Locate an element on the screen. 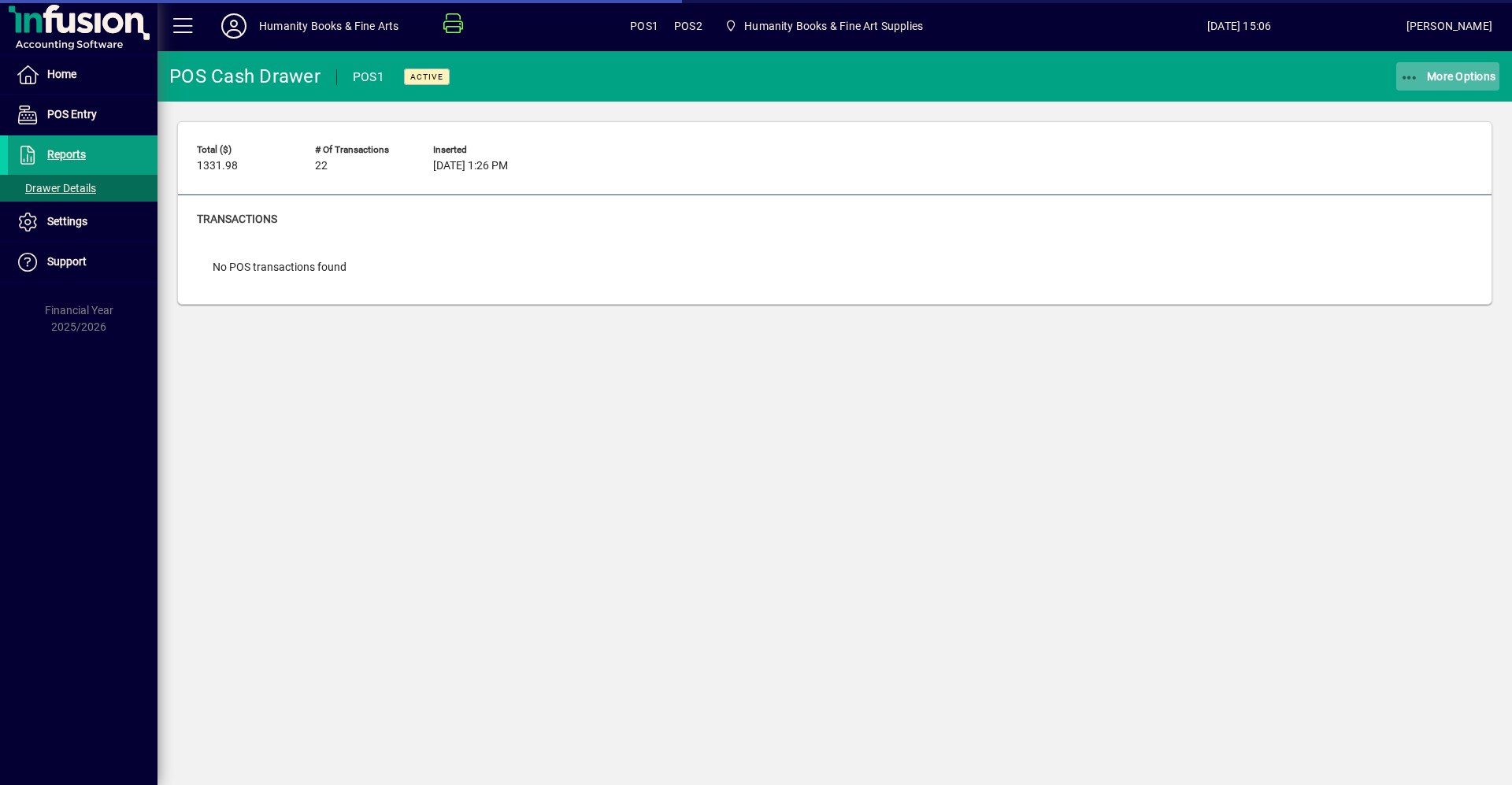 Image resolution: width=1512 pixels, height=785 pixels. span: Total ($) is located at coordinates (244, 149).